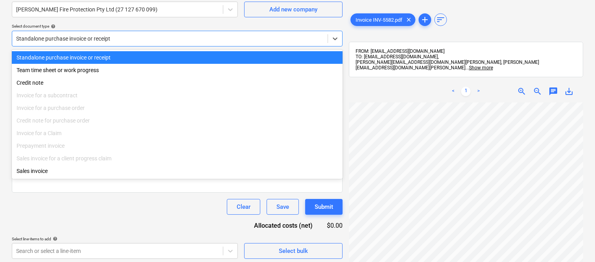  I want to click on div: Team time sheet or work progress, so click(177, 70).